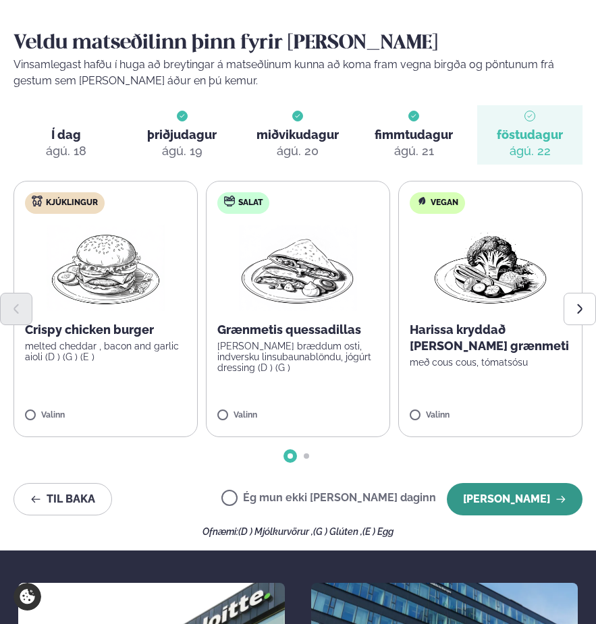 This screenshot has width=596, height=624. What do you see at coordinates (63, 499) in the screenshot?
I see `button: Til baka` at bounding box center [63, 499].